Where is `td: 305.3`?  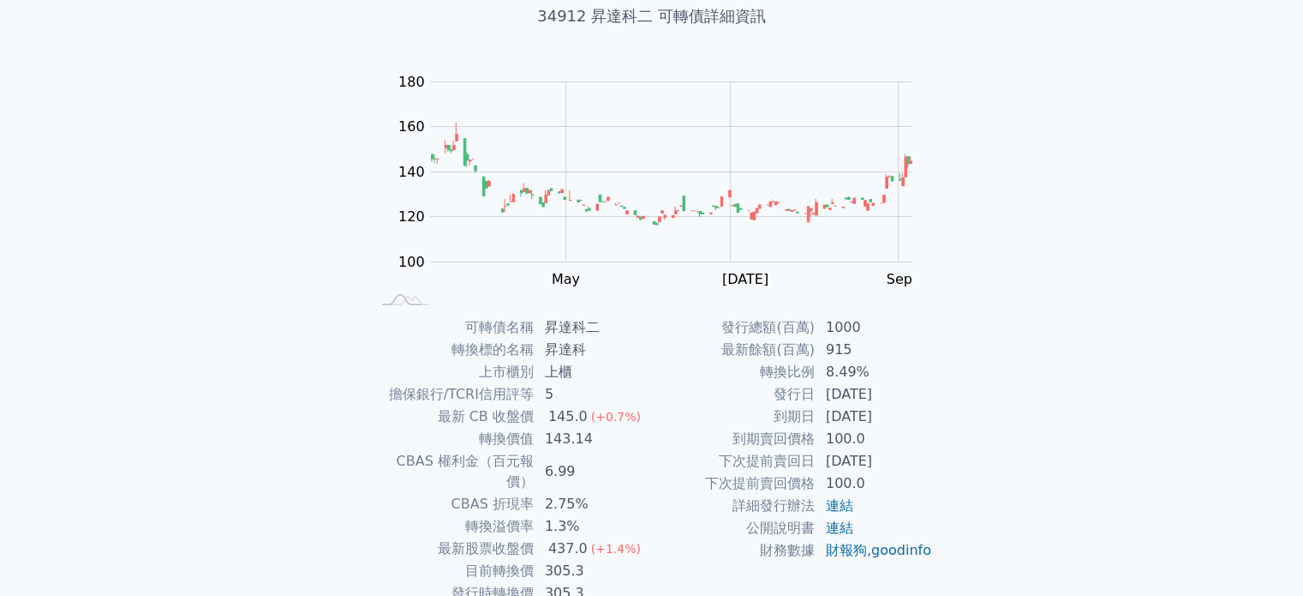
td: 305.3 is located at coordinates (593, 571).